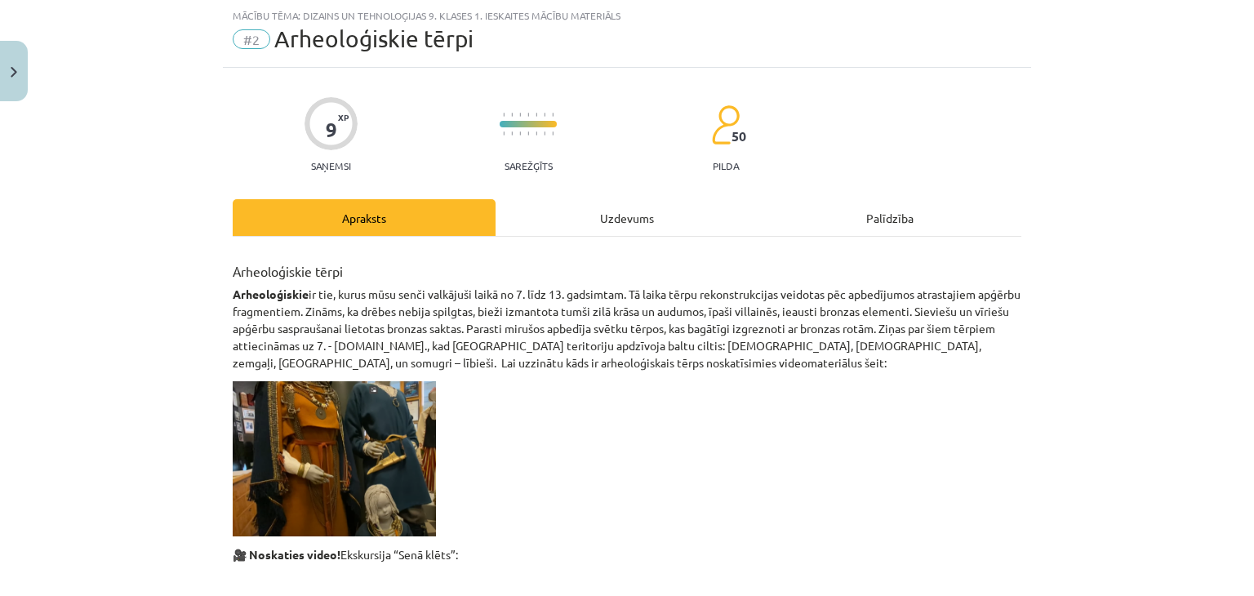 The height and width of the screenshot is (596, 1254). Describe the element at coordinates (364, 217) in the screenshot. I see `div: Apraksts` at that location.